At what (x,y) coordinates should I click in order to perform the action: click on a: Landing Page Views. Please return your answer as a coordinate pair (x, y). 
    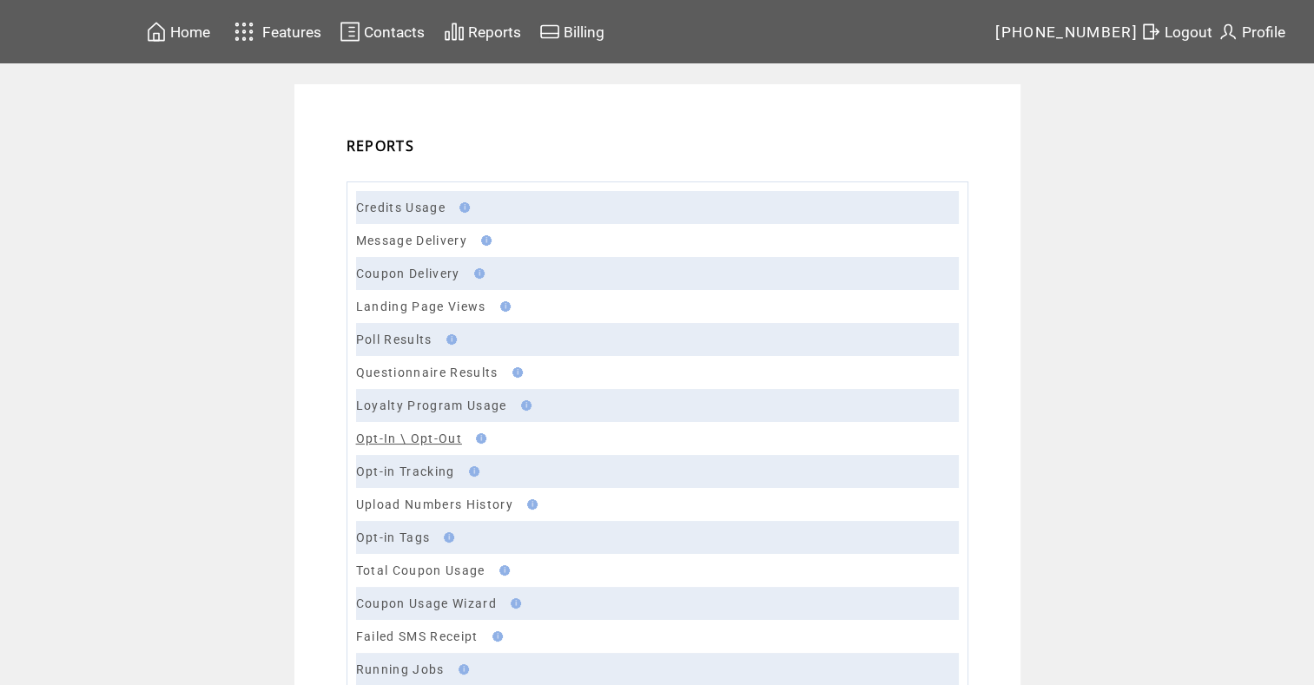
    Looking at the image, I should click on (421, 307).